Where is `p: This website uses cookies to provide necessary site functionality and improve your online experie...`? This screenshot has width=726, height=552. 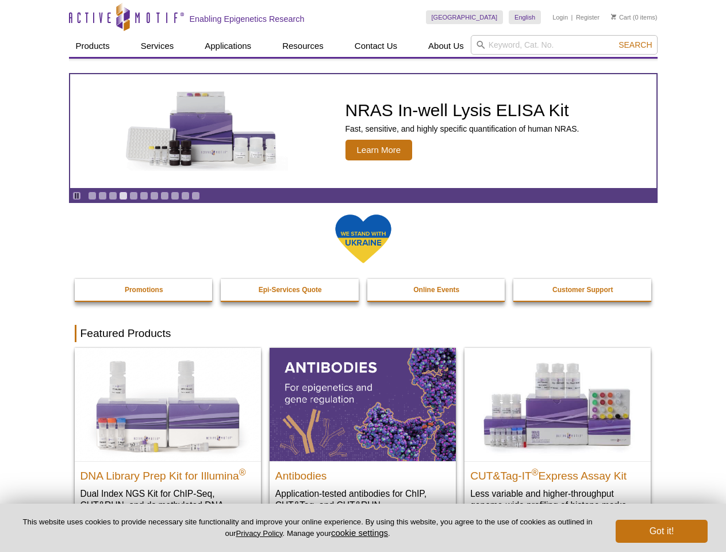 p: This website uses cookies to provide necessary site functionality and improve your online experie... is located at coordinates (307, 527).